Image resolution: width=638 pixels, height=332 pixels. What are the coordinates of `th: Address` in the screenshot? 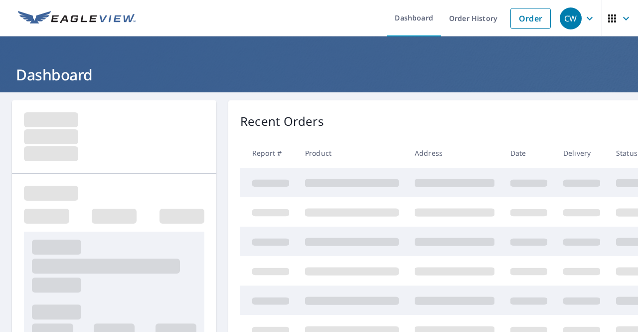 It's located at (455, 153).